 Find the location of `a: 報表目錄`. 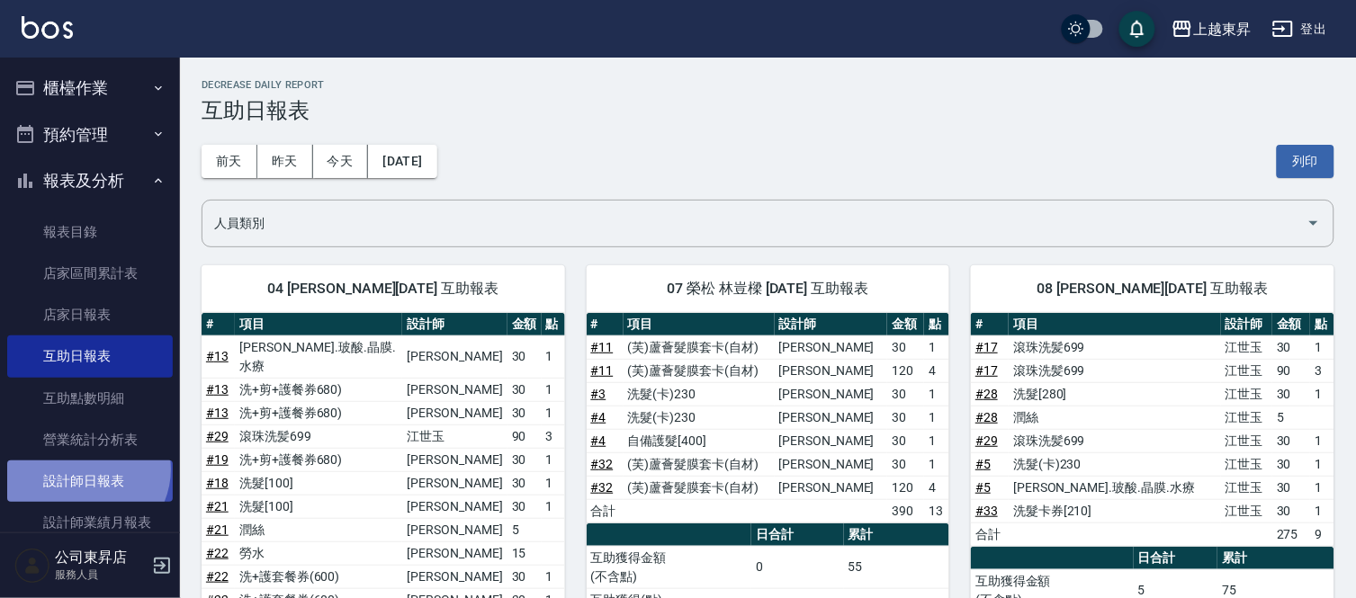

a: 報表目錄 is located at coordinates (90, 232).